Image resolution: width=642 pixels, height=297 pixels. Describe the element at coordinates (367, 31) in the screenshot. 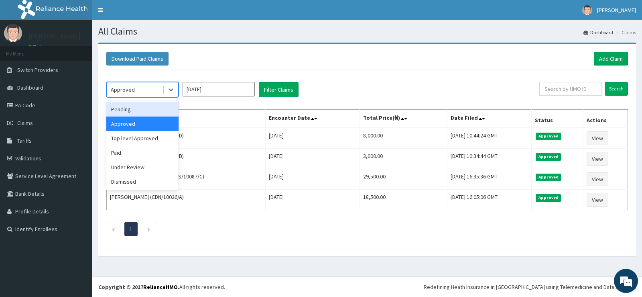

I see `h1: All Claims` at that location.